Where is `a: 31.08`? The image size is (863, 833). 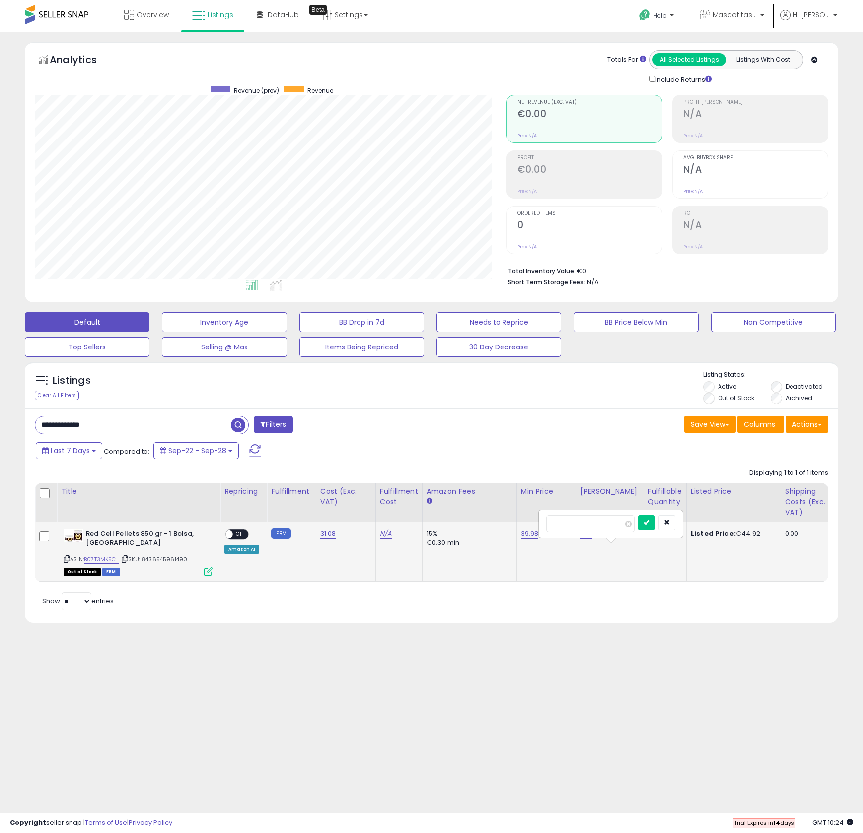
a: 31.08 is located at coordinates (328, 534).